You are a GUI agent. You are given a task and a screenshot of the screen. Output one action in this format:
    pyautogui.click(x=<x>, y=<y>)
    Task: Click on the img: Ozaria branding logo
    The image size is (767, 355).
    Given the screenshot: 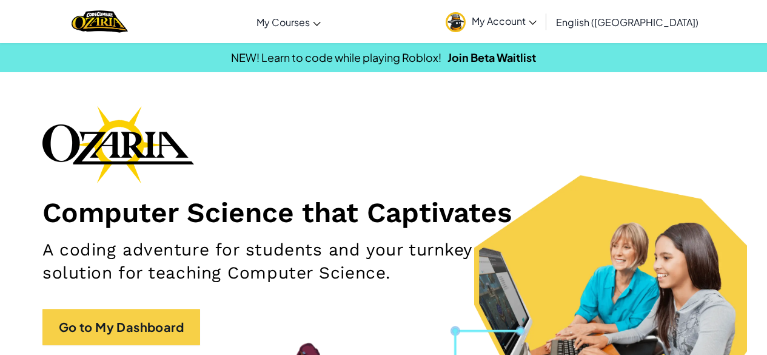 What is the action you would take?
    pyautogui.click(x=118, y=144)
    